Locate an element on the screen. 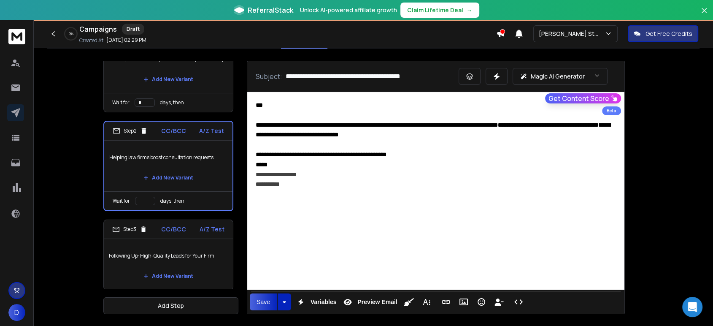 Image resolution: width=713 pixels, height=326 pixels. button: More Text is located at coordinates (427, 302).